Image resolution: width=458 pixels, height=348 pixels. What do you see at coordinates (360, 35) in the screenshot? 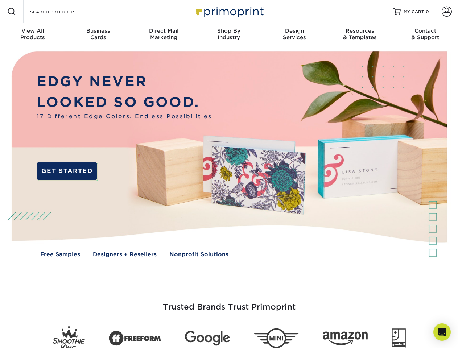
I see `a: Resources& Templates` at bounding box center [360, 35].